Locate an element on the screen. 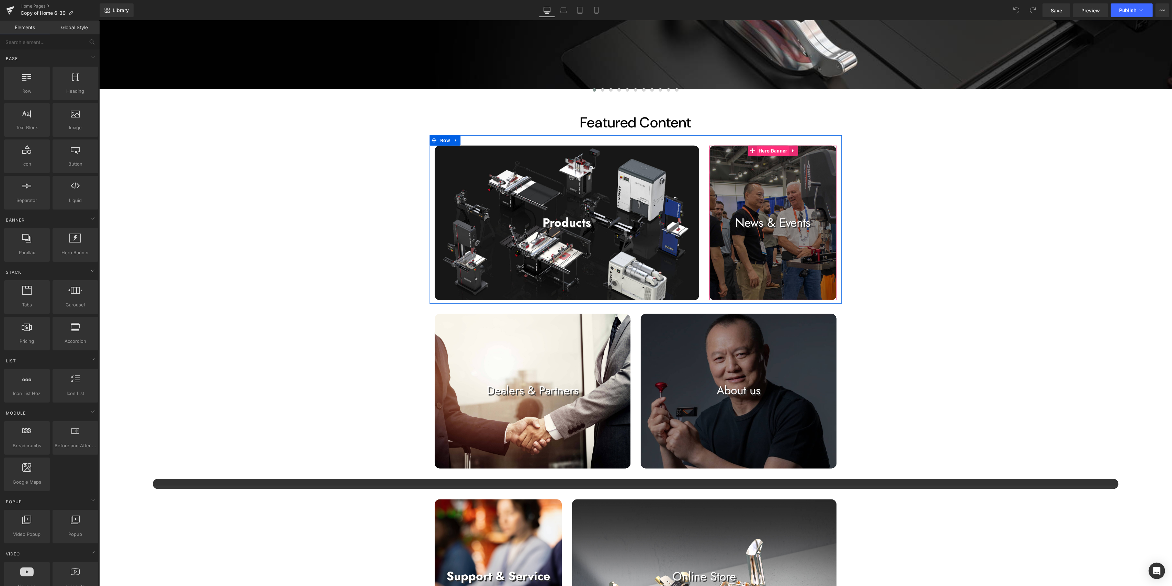 Image resolution: width=1172 pixels, height=586 pixels. span: Module is located at coordinates (16, 413).